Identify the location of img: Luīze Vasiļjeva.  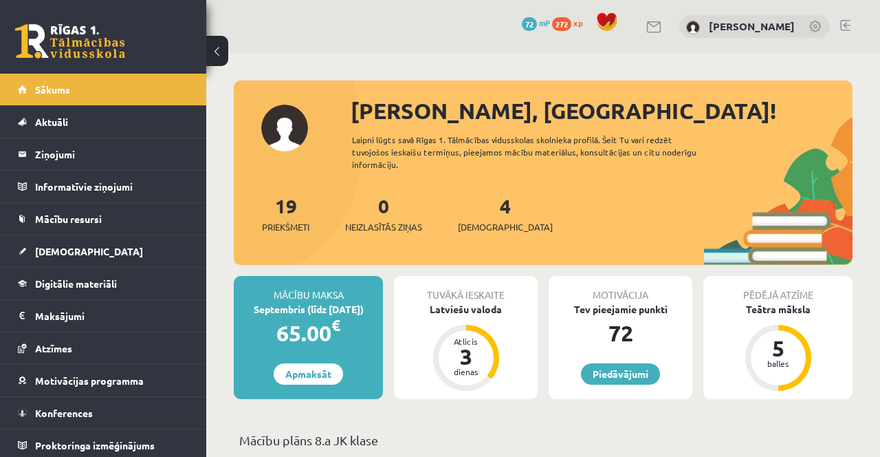
(693, 28).